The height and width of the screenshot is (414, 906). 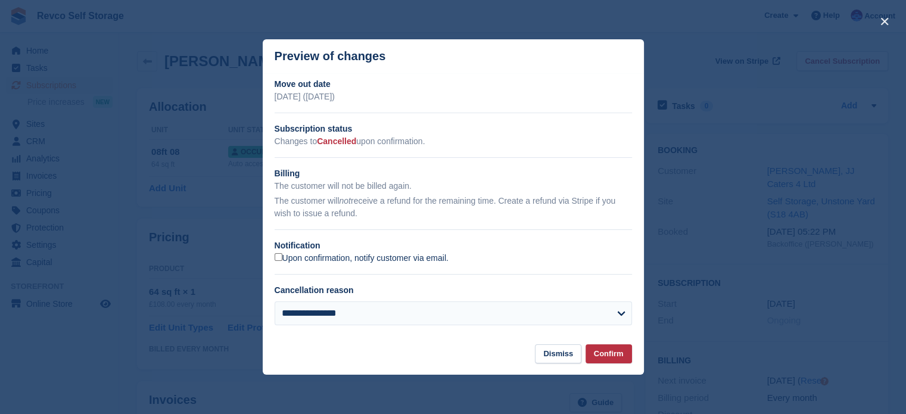 I want to click on input: Upon confirmation, notify customer via email., so click(x=278, y=257).